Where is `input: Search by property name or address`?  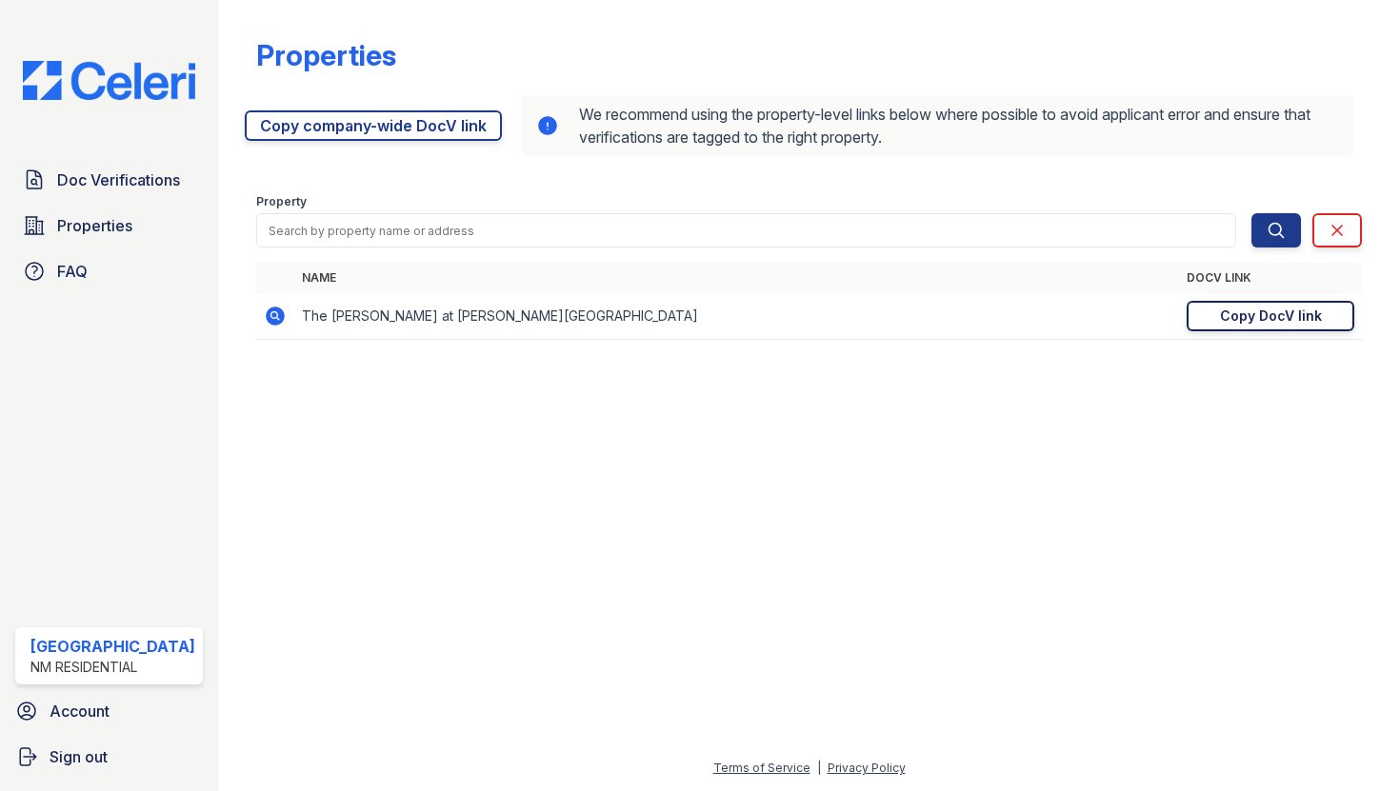
input: Search by property name or address is located at coordinates (746, 230).